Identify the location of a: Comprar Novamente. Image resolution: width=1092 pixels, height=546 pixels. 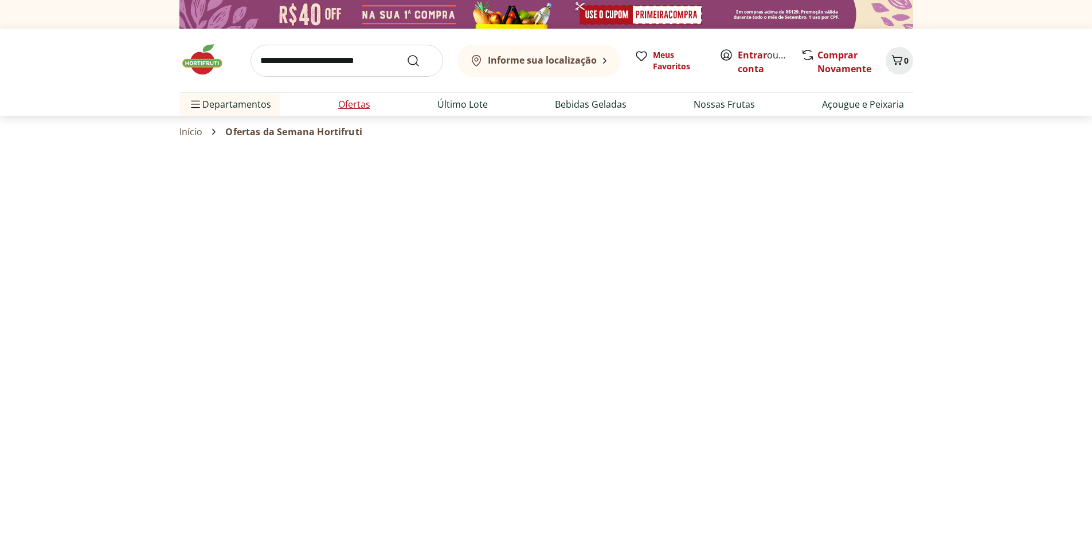
(844, 62).